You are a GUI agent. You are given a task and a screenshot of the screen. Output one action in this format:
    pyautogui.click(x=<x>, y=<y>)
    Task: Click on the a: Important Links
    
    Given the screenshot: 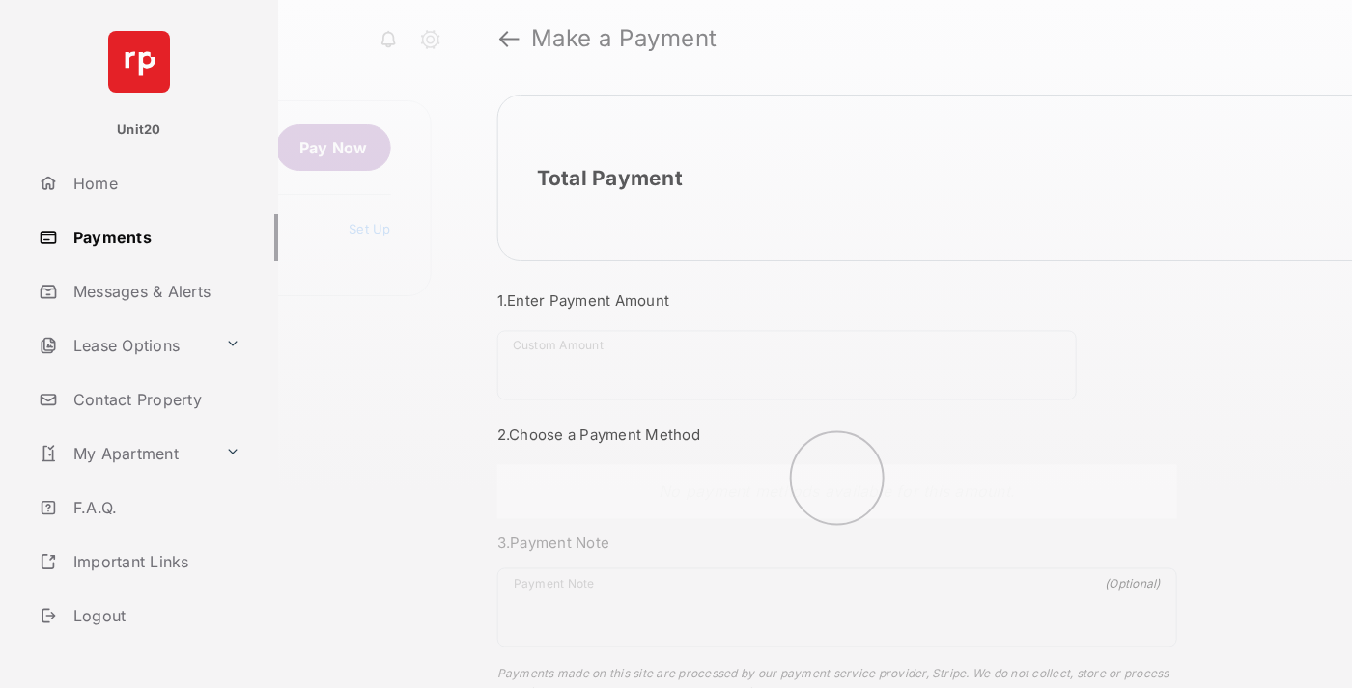 What is the action you would take?
    pyautogui.click(x=139, y=562)
    